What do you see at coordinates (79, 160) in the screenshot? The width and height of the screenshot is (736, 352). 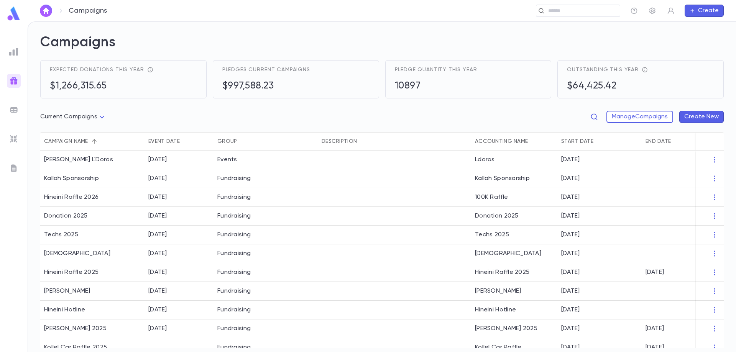 I see `div: Hineini L'Doros` at bounding box center [79, 160].